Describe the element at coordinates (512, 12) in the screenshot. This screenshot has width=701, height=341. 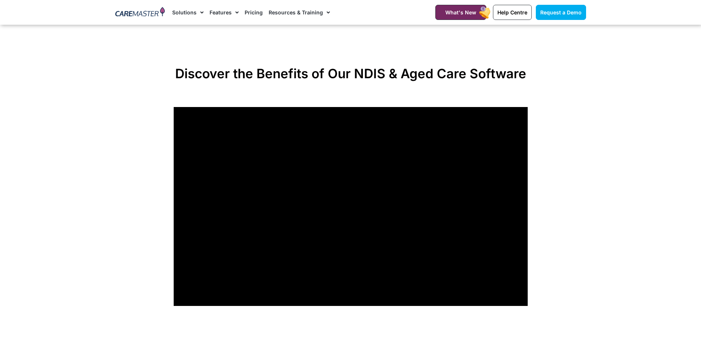
I see `a: Help Centre` at that location.